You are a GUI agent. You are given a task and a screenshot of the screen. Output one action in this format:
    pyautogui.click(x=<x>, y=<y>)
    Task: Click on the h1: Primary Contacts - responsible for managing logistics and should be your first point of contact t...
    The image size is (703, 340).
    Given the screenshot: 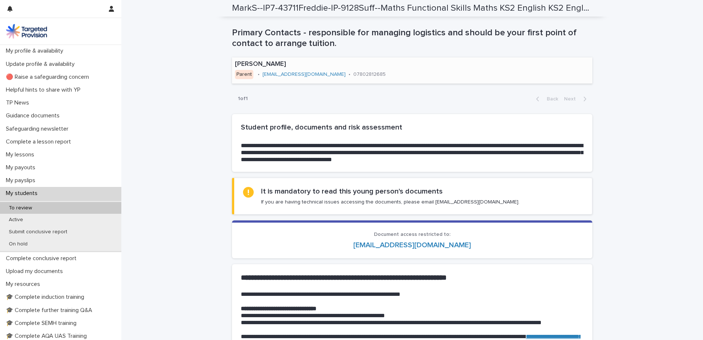 What is the action you would take?
    pyautogui.click(x=412, y=38)
    